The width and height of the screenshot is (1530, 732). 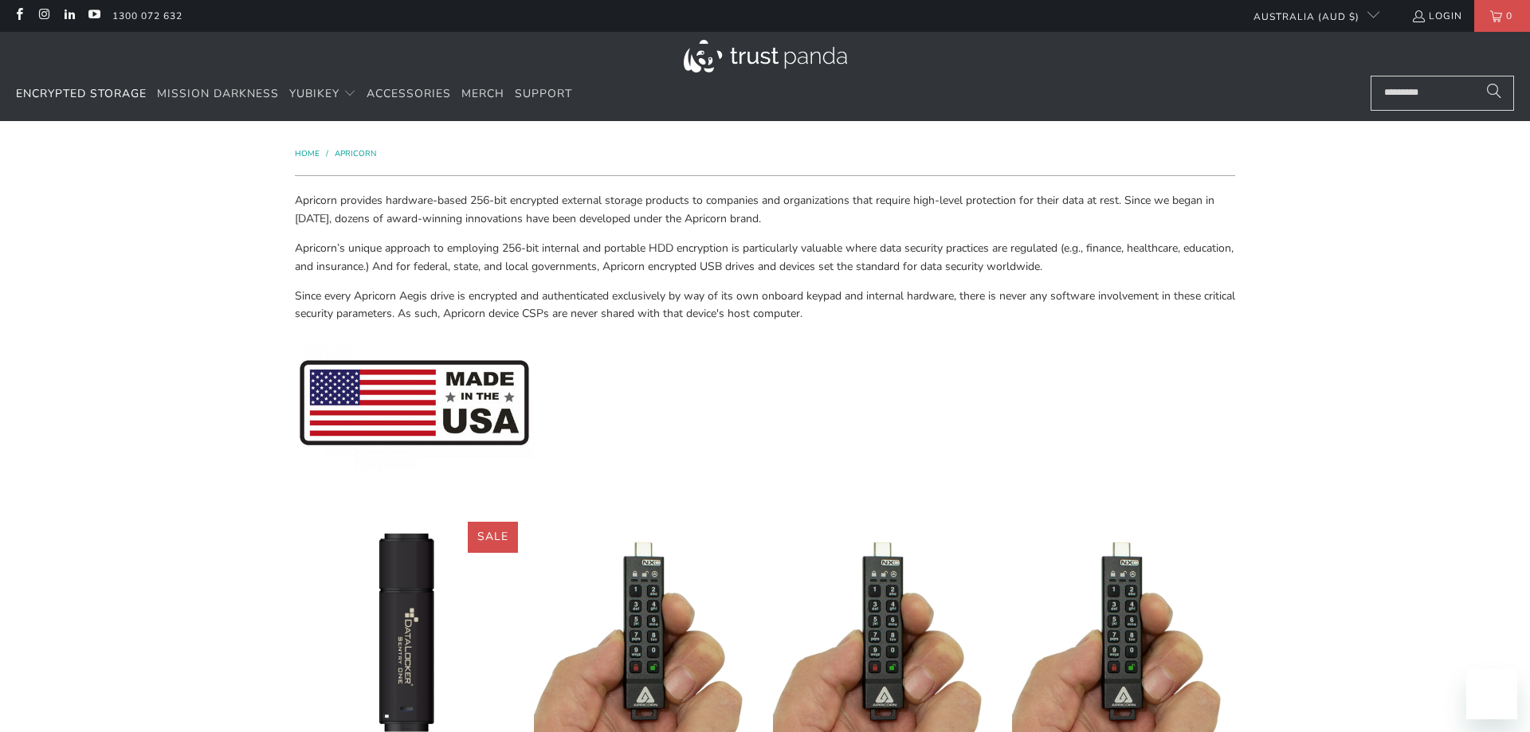 What do you see at coordinates (307, 154) in the screenshot?
I see `span: Home` at bounding box center [307, 154].